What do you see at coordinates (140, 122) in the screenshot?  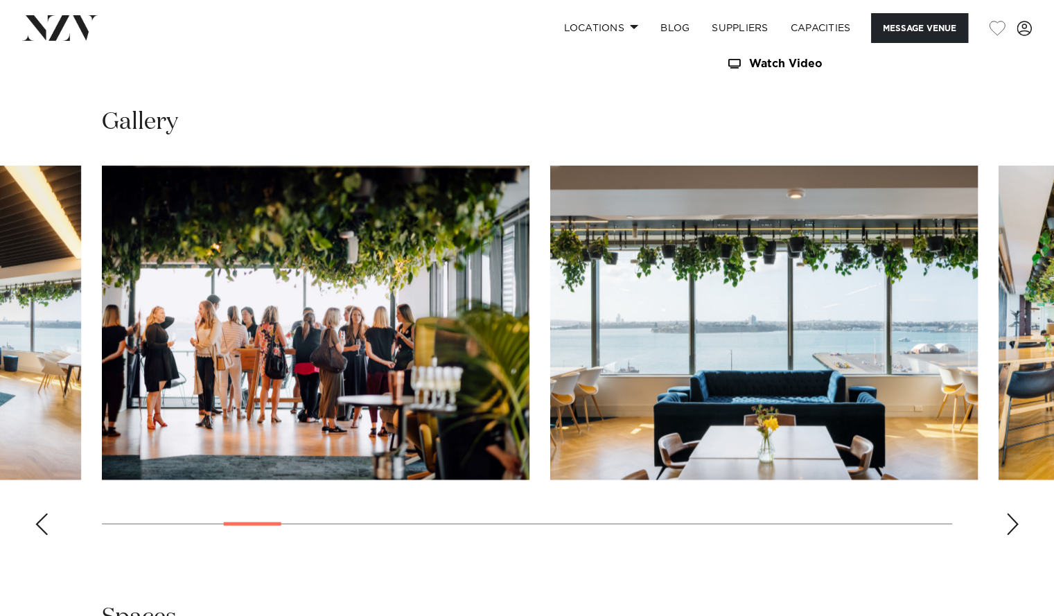 I see `h2: Gallery` at bounding box center [140, 122].